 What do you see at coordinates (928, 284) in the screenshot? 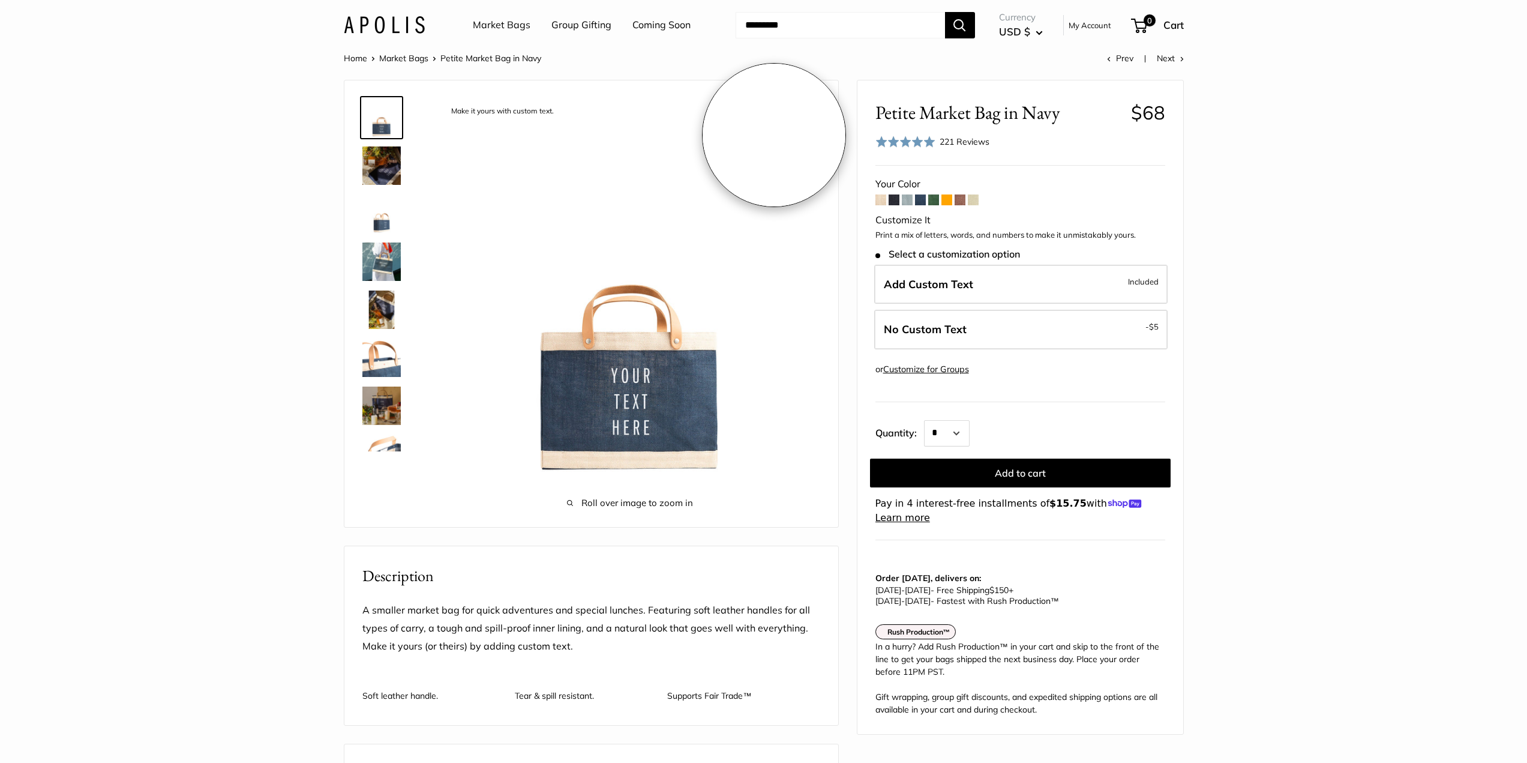
I see `span: Add Custom Text` at bounding box center [928, 284].